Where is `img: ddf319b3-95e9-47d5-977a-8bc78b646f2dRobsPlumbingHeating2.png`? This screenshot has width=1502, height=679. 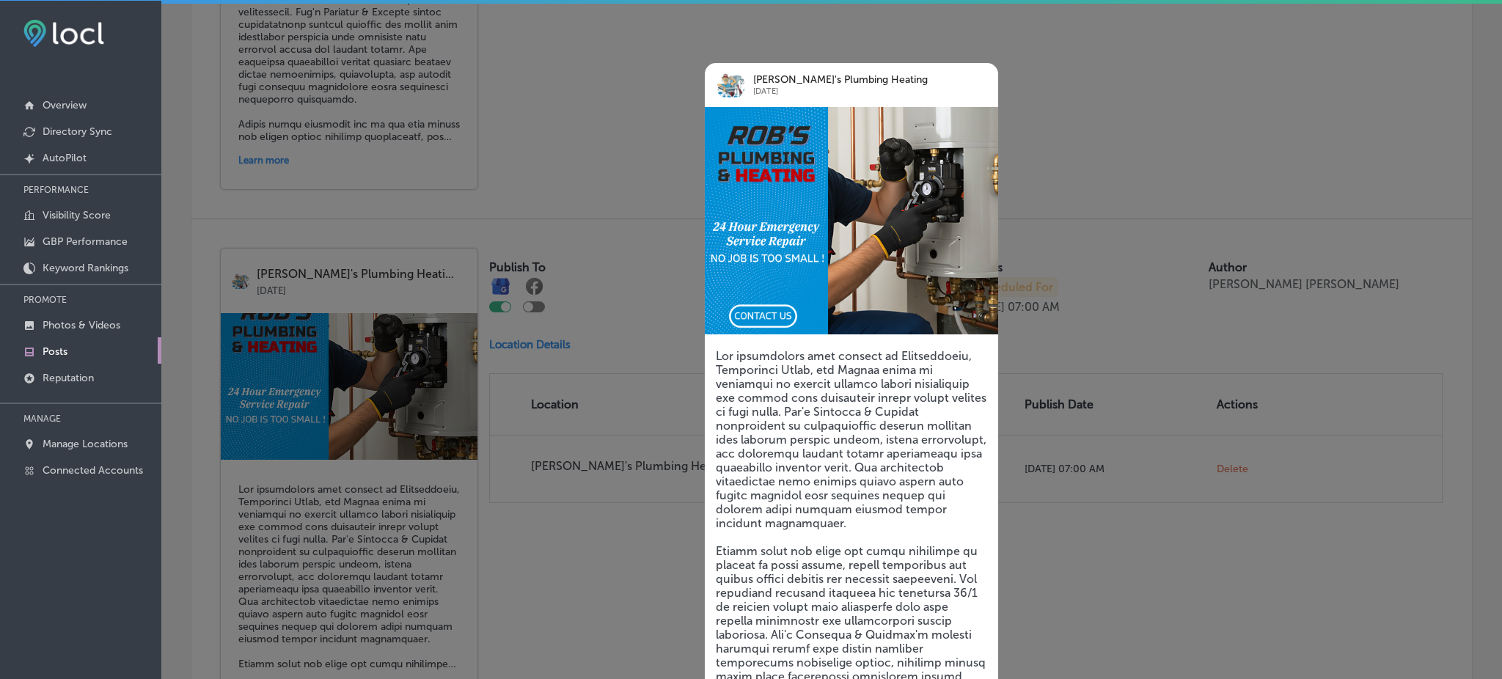 img: ddf319b3-95e9-47d5-977a-8bc78b646f2dRobsPlumbingHeating2.png is located at coordinates (851, 221).